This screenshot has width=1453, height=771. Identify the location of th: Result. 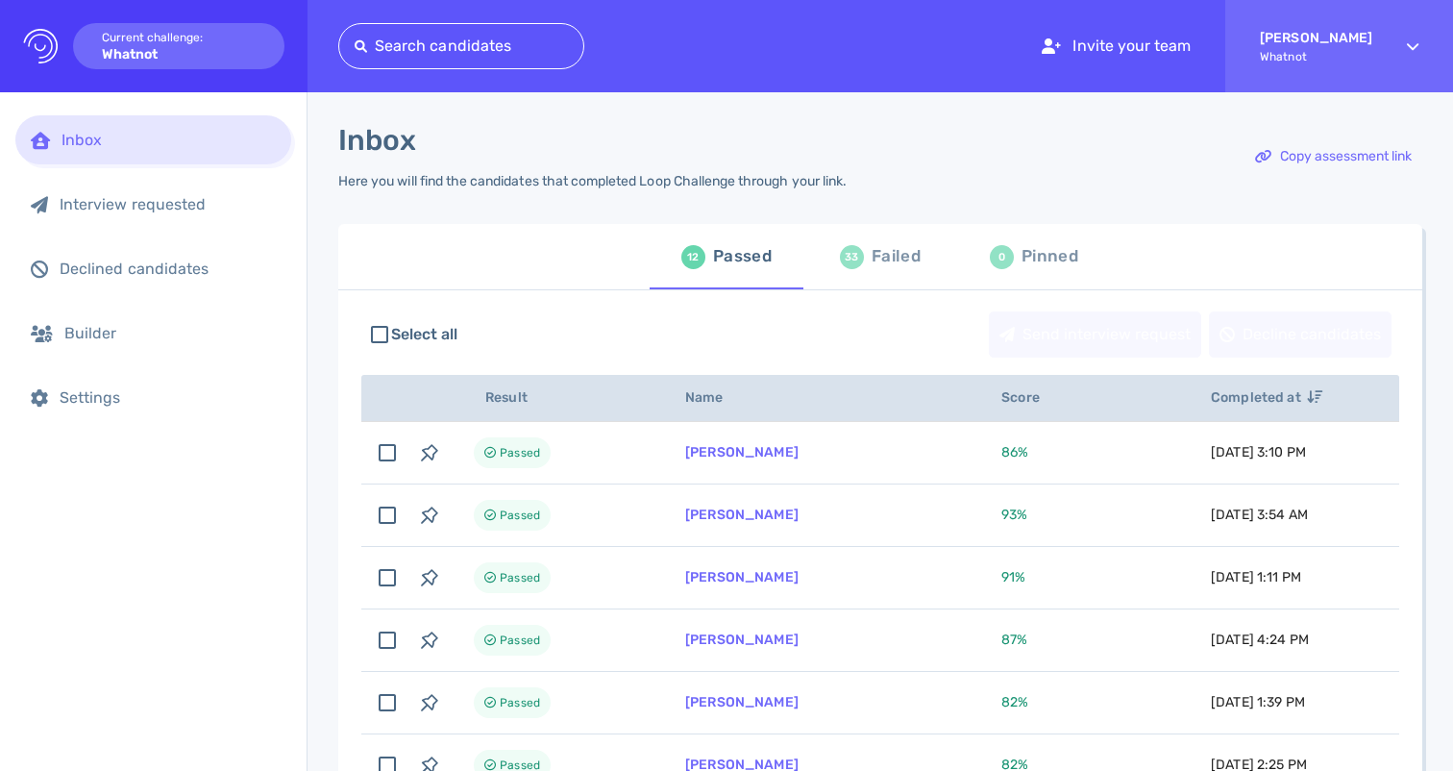
(557, 398).